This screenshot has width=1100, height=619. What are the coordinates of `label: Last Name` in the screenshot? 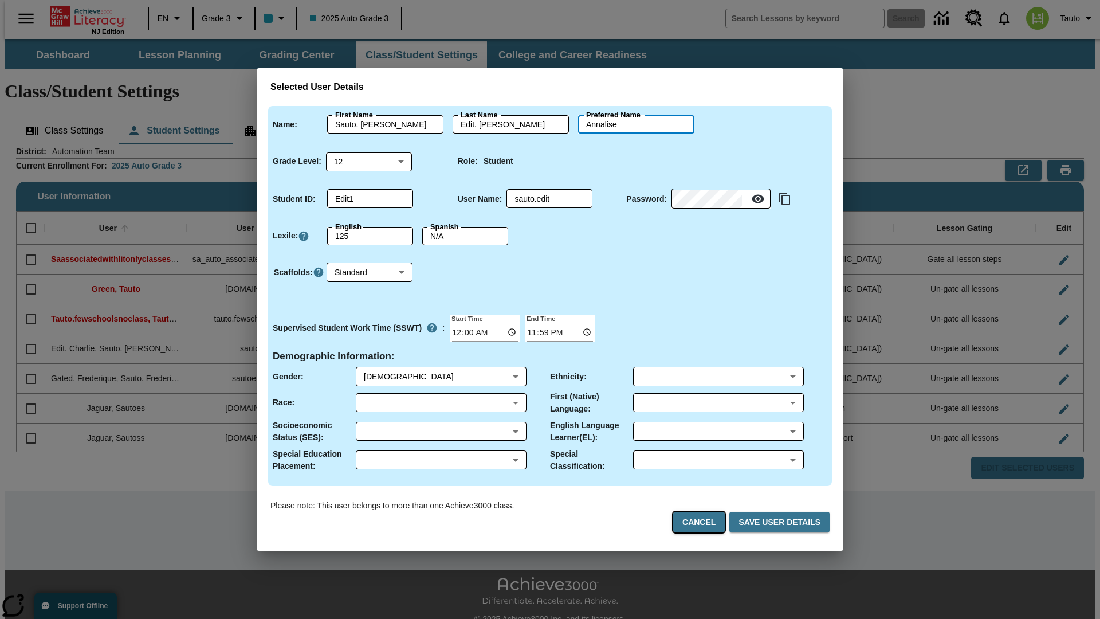 It's located at (479, 115).